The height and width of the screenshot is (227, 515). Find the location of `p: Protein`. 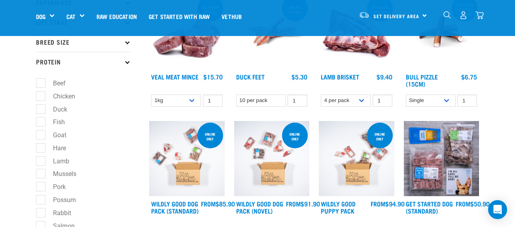

p: Protein is located at coordinates (83, 62).